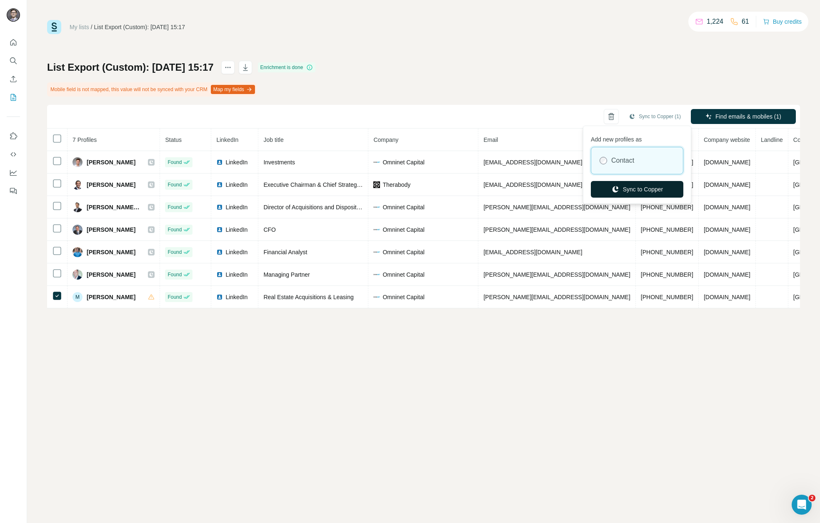 Image resolution: width=820 pixels, height=523 pixels. I want to click on button: Find emails & mobiles (1), so click(743, 117).